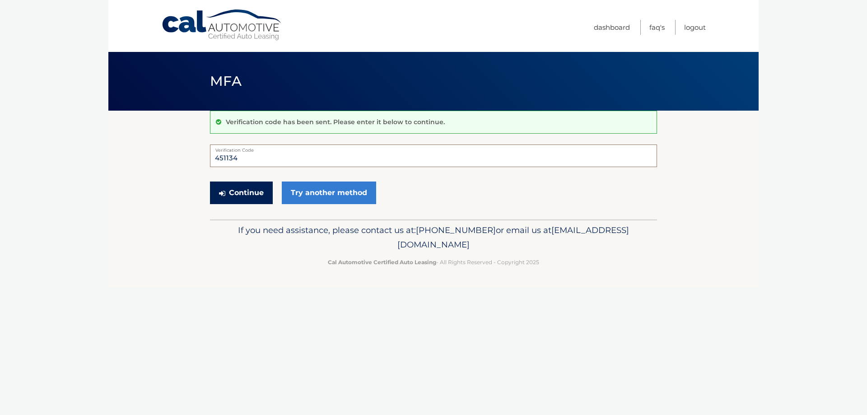  Describe the element at coordinates (335, 122) in the screenshot. I see `p: Verification code has been sent. Please enter it below to continue.` at that location.